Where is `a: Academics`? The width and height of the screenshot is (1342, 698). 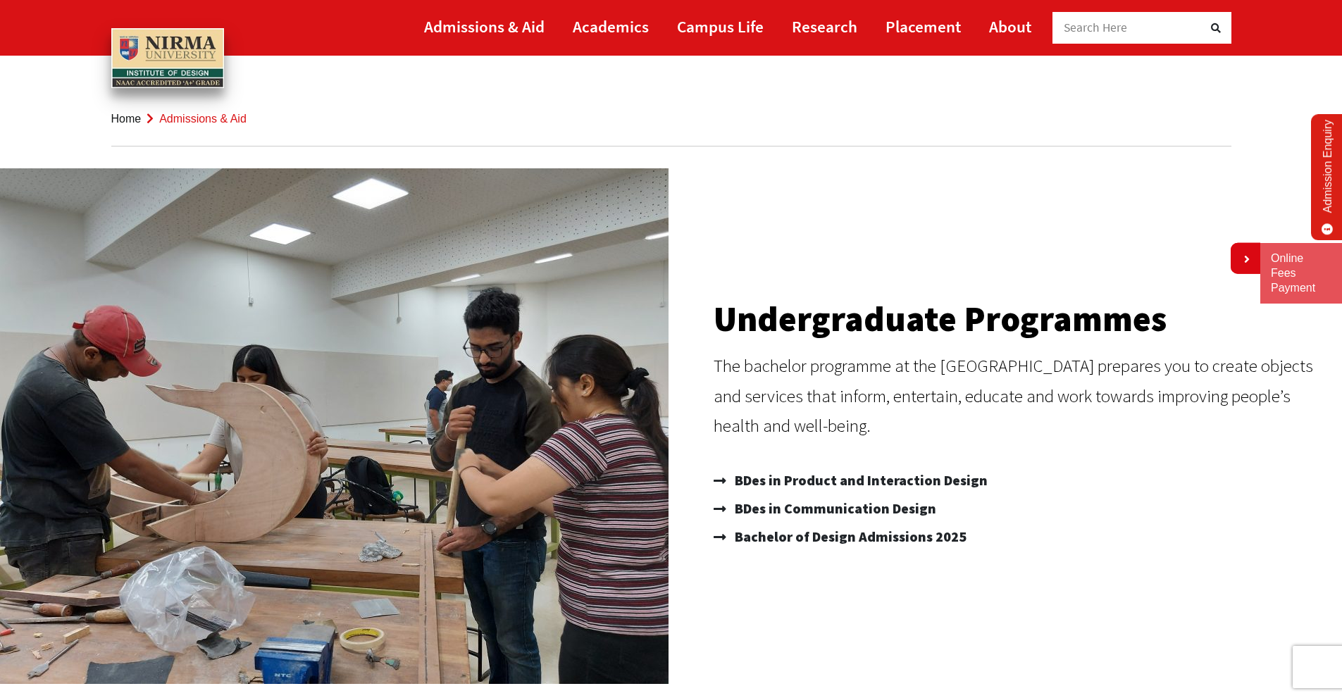
a: Academics is located at coordinates (611, 26).